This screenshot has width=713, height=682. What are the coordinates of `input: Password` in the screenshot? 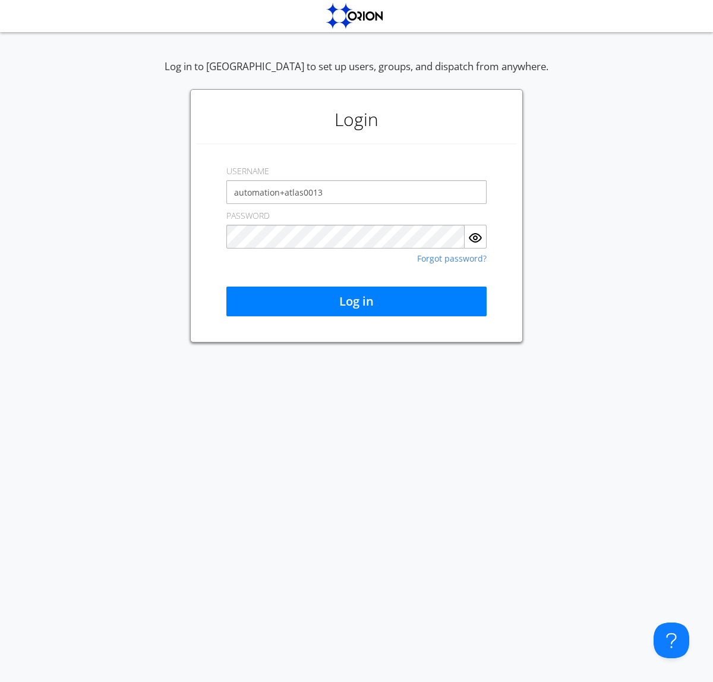 It's located at (345, 237).